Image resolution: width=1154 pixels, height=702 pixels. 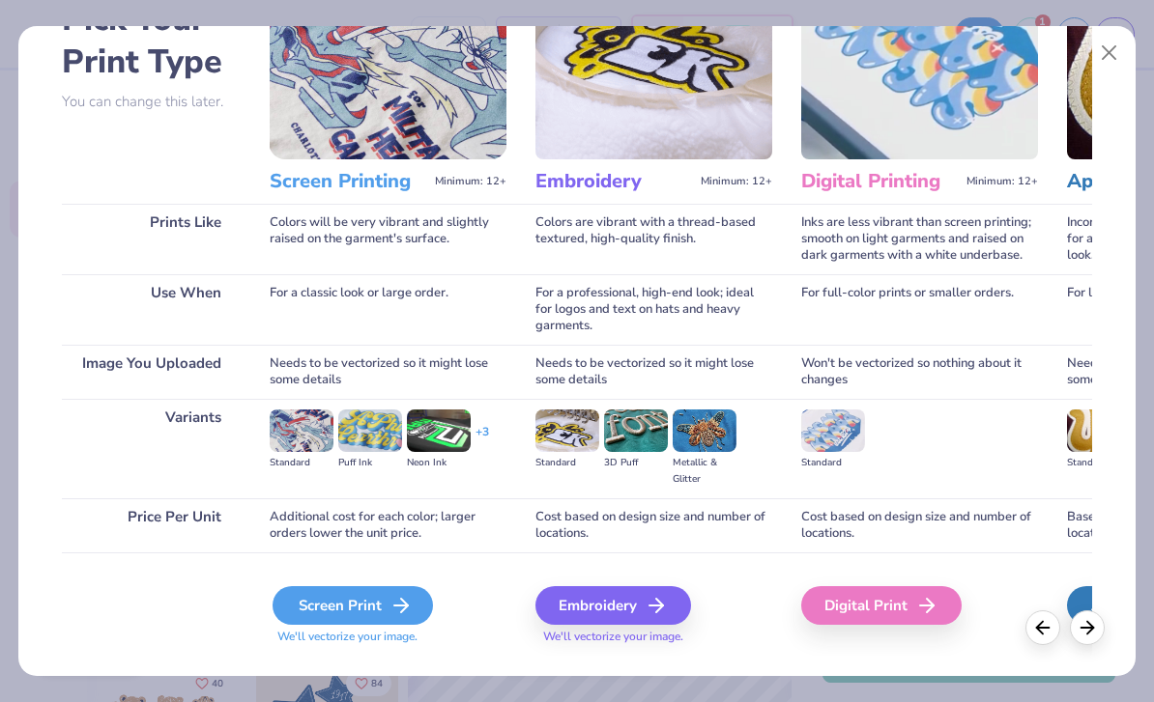 I want to click on div: Digital Print, so click(x=881, y=606).